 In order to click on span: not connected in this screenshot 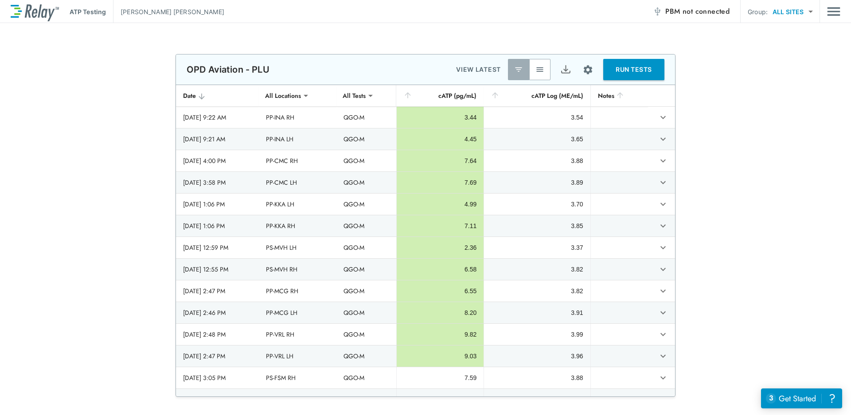, I will do `click(706, 11)`.